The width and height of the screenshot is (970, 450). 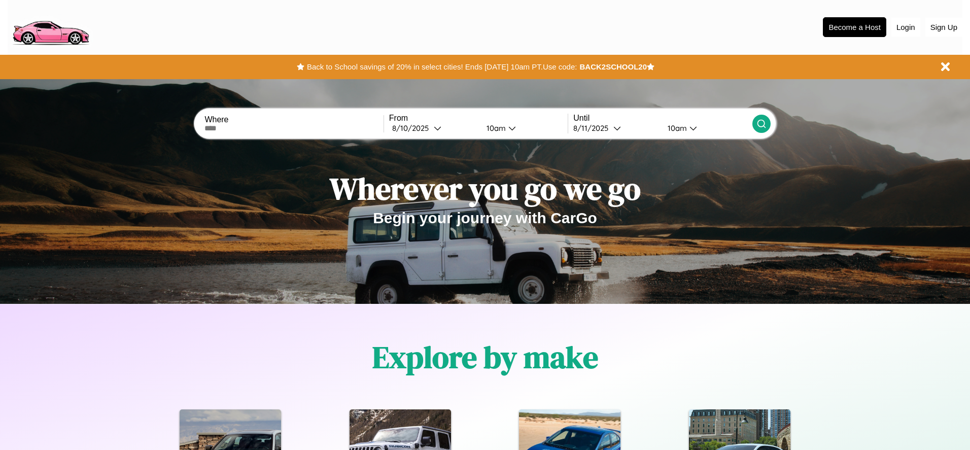 What do you see at coordinates (906, 27) in the screenshot?
I see `button: Login` at bounding box center [906, 27].